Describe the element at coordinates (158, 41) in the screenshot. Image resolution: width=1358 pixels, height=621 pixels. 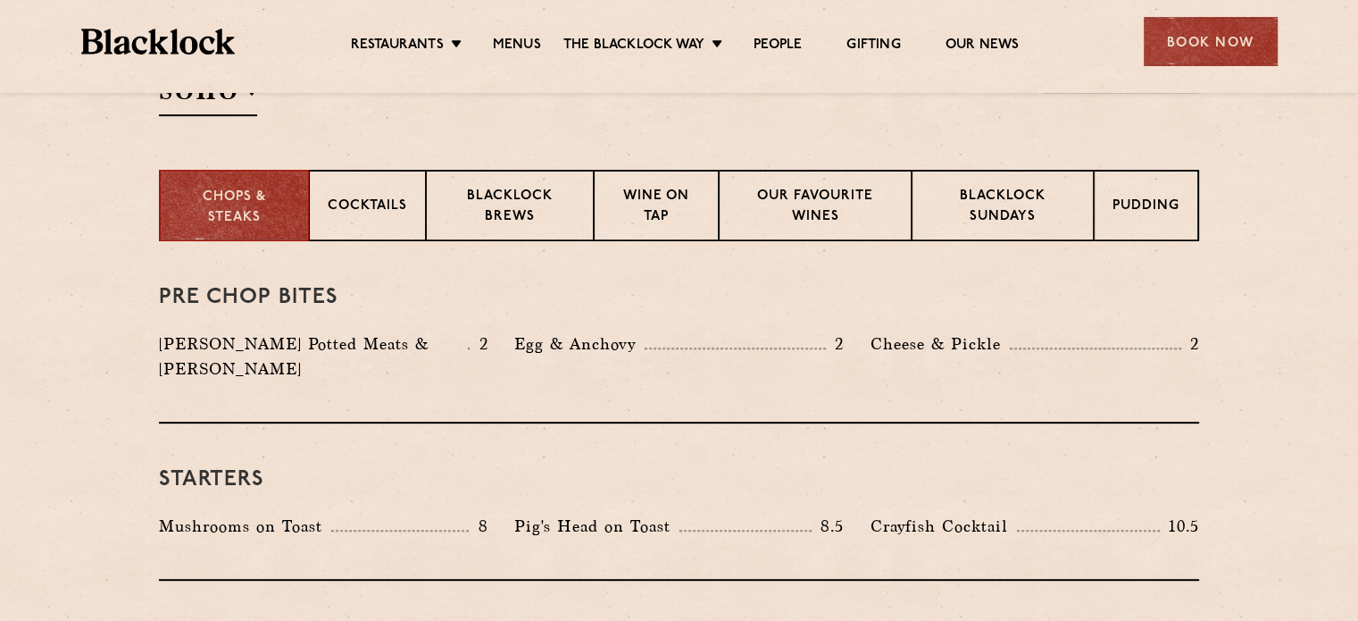
I see `img: BL_Textured_Logo-footer-cropped.svg` at that location.